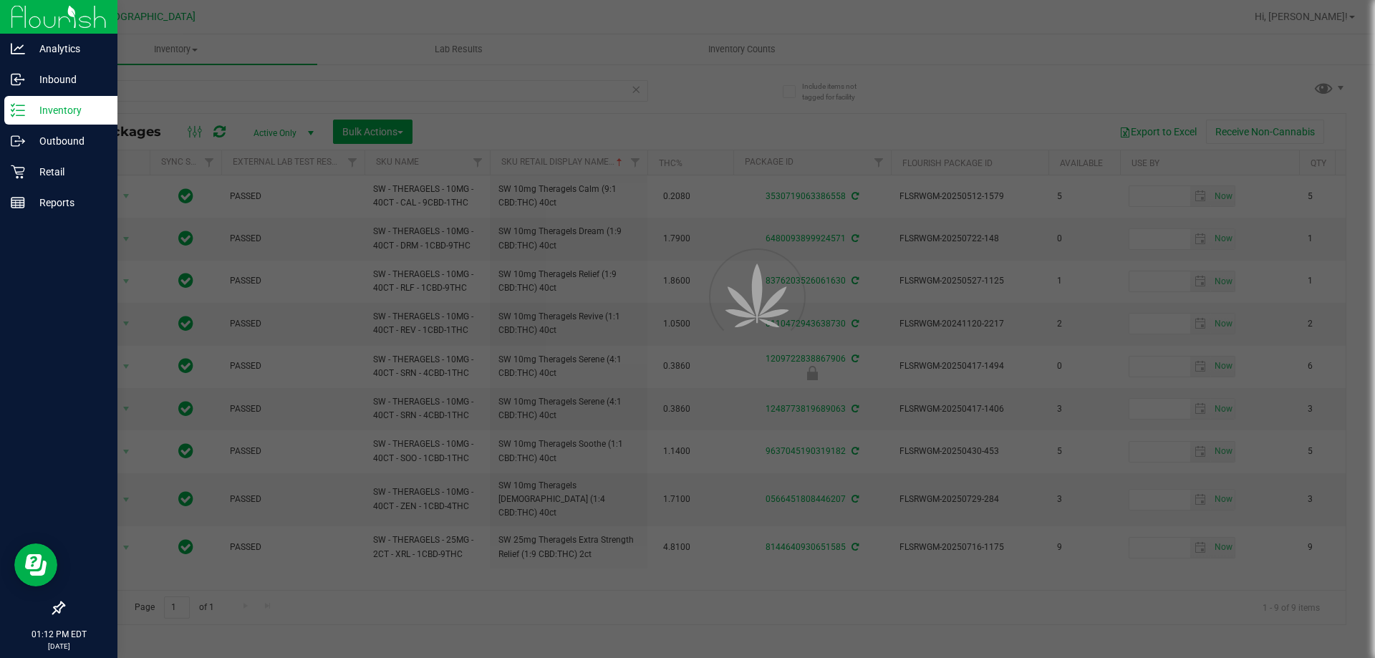 This screenshot has width=1375, height=658. Describe the element at coordinates (18, 141) in the screenshot. I see `inline-svg: Outbound` at that location.